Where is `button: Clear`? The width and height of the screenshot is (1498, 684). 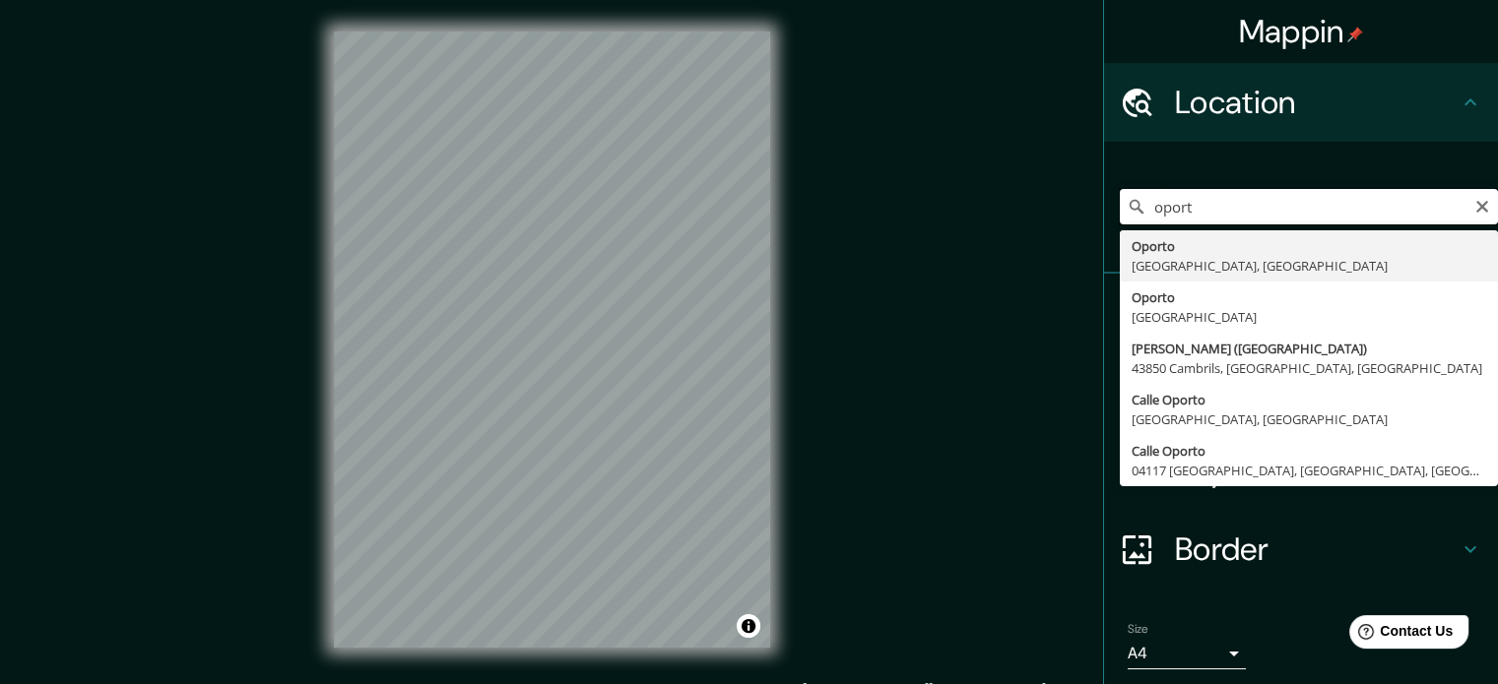
button: Clear is located at coordinates (1482, 205).